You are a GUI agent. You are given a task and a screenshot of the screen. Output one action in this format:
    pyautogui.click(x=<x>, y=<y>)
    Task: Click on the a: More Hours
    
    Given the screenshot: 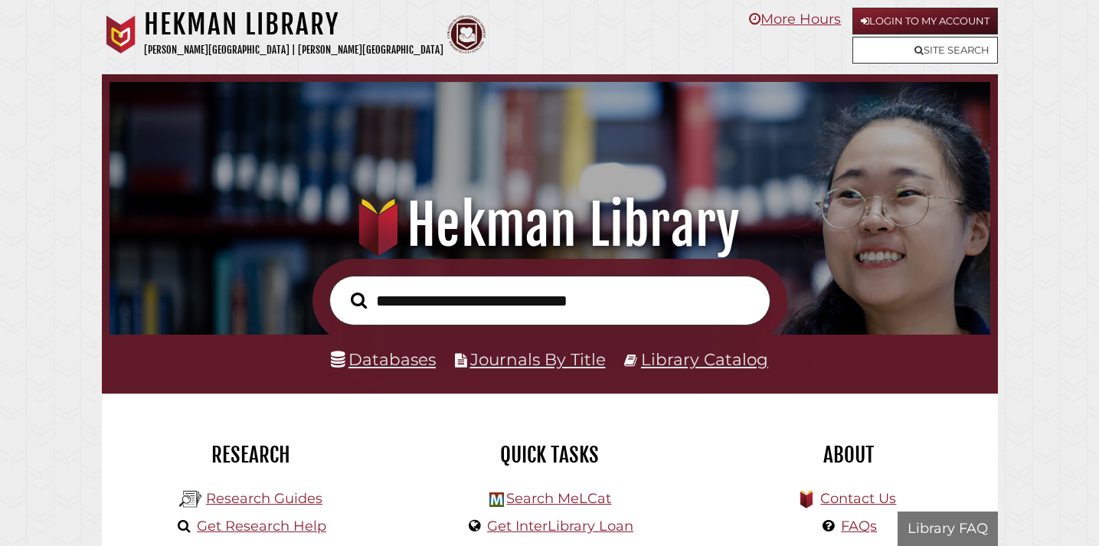 What is the action you would take?
    pyautogui.click(x=795, y=19)
    